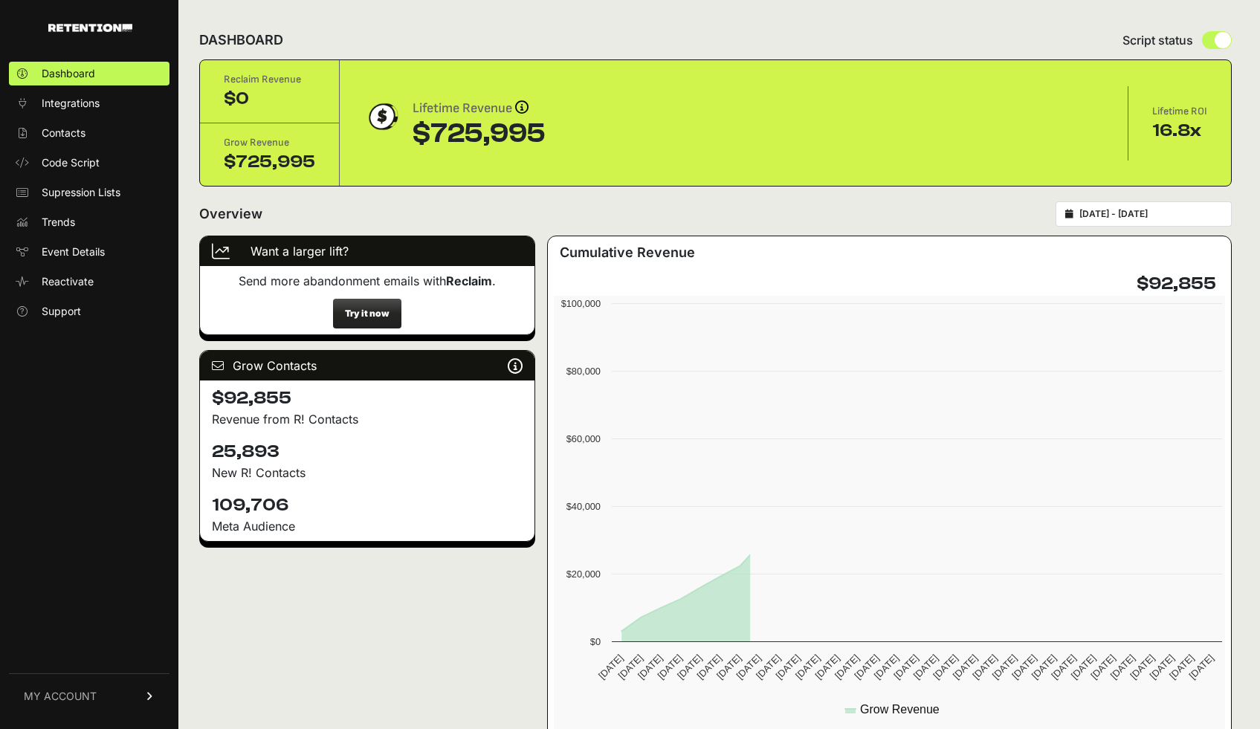 The width and height of the screenshot is (1260, 729). What do you see at coordinates (479, 109) in the screenshot?
I see `div: Lifetime Revenue` at bounding box center [479, 109].